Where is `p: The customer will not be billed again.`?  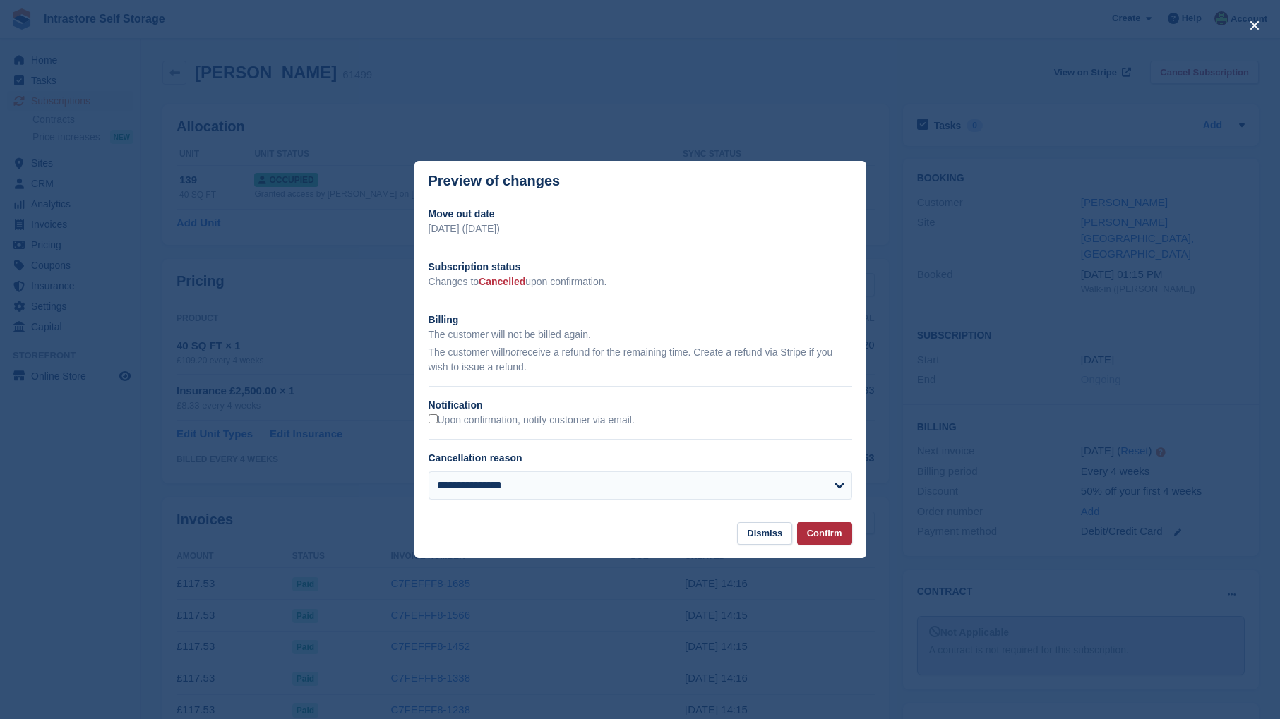
p: The customer will not be billed again. is located at coordinates (640, 335).